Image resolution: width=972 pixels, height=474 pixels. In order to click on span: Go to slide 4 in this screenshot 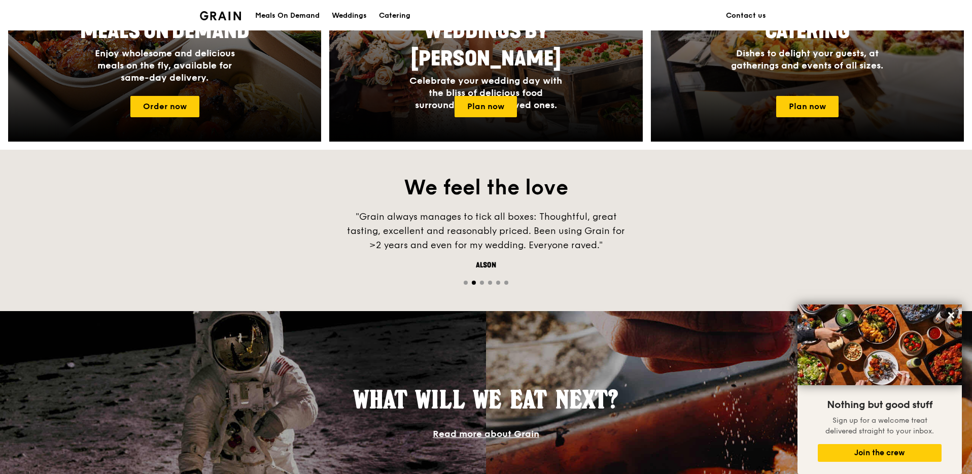, I will do `click(490, 282)`.